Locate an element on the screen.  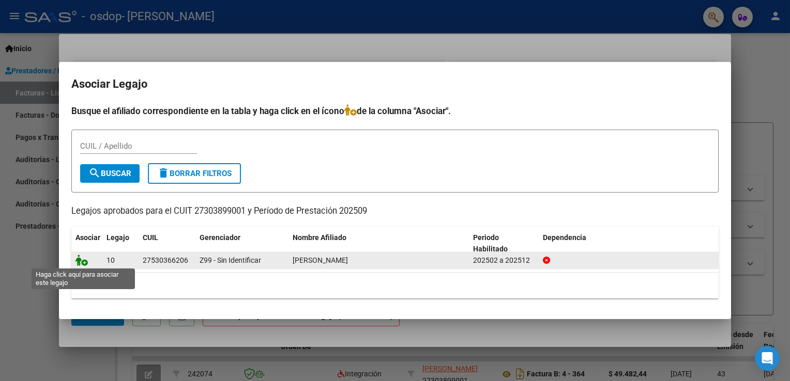
datatable-header-cell: Gerenciador is located at coordinates (242, 244).